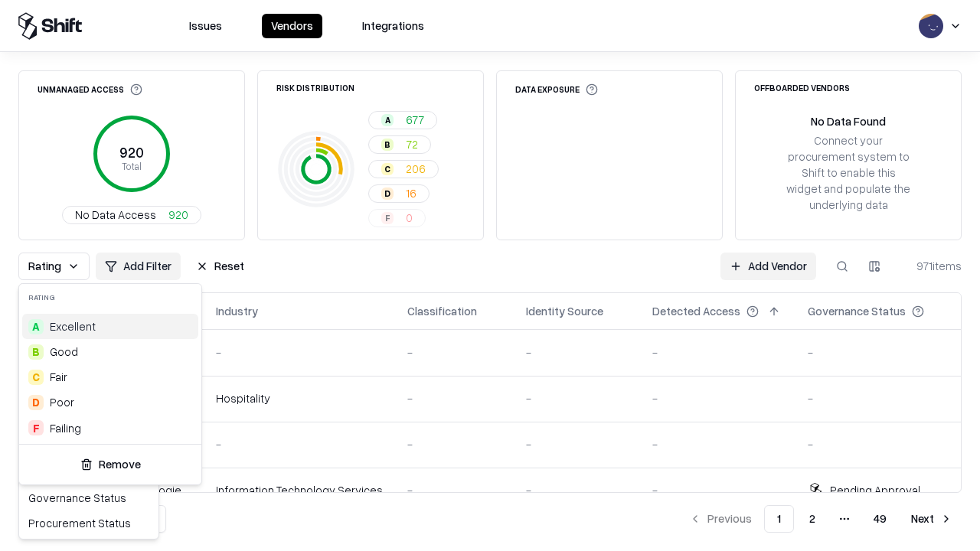  I want to click on div: Failing, so click(65, 428).